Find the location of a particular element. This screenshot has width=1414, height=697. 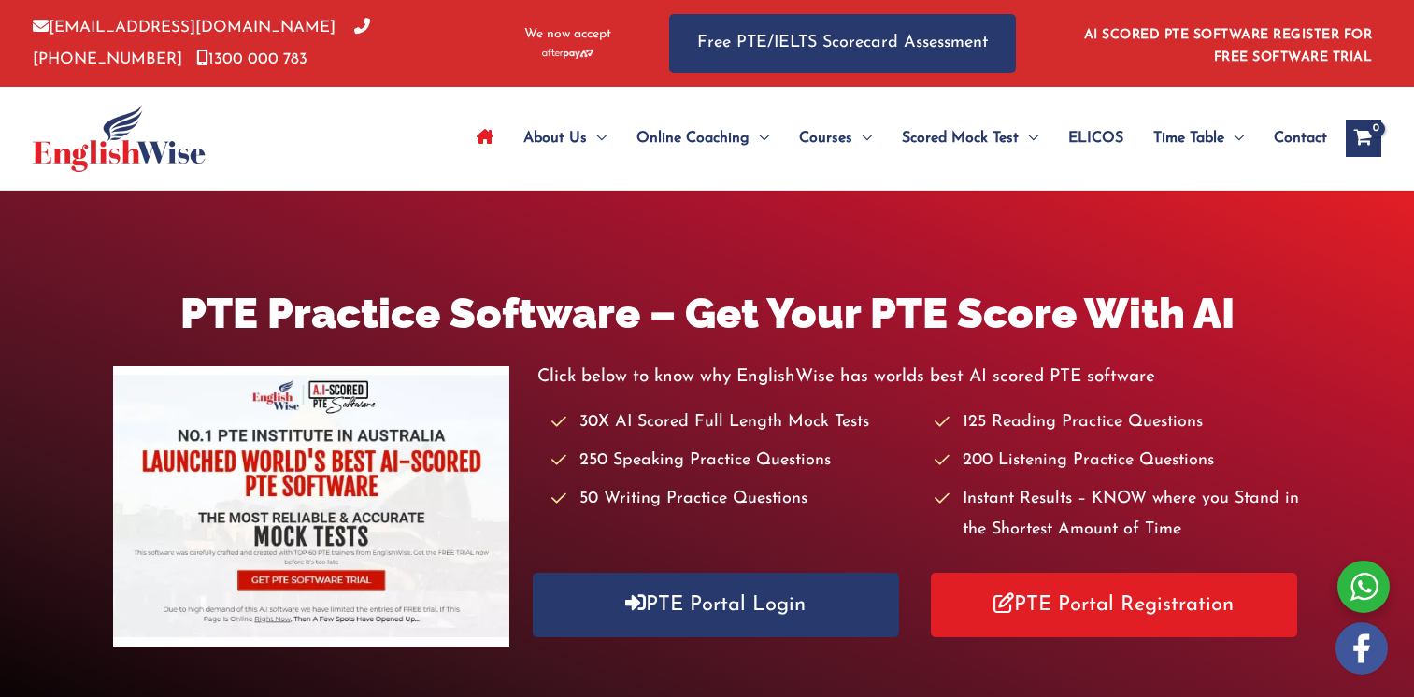

nav: Site Navigation: Main Menu is located at coordinates (894, 138).